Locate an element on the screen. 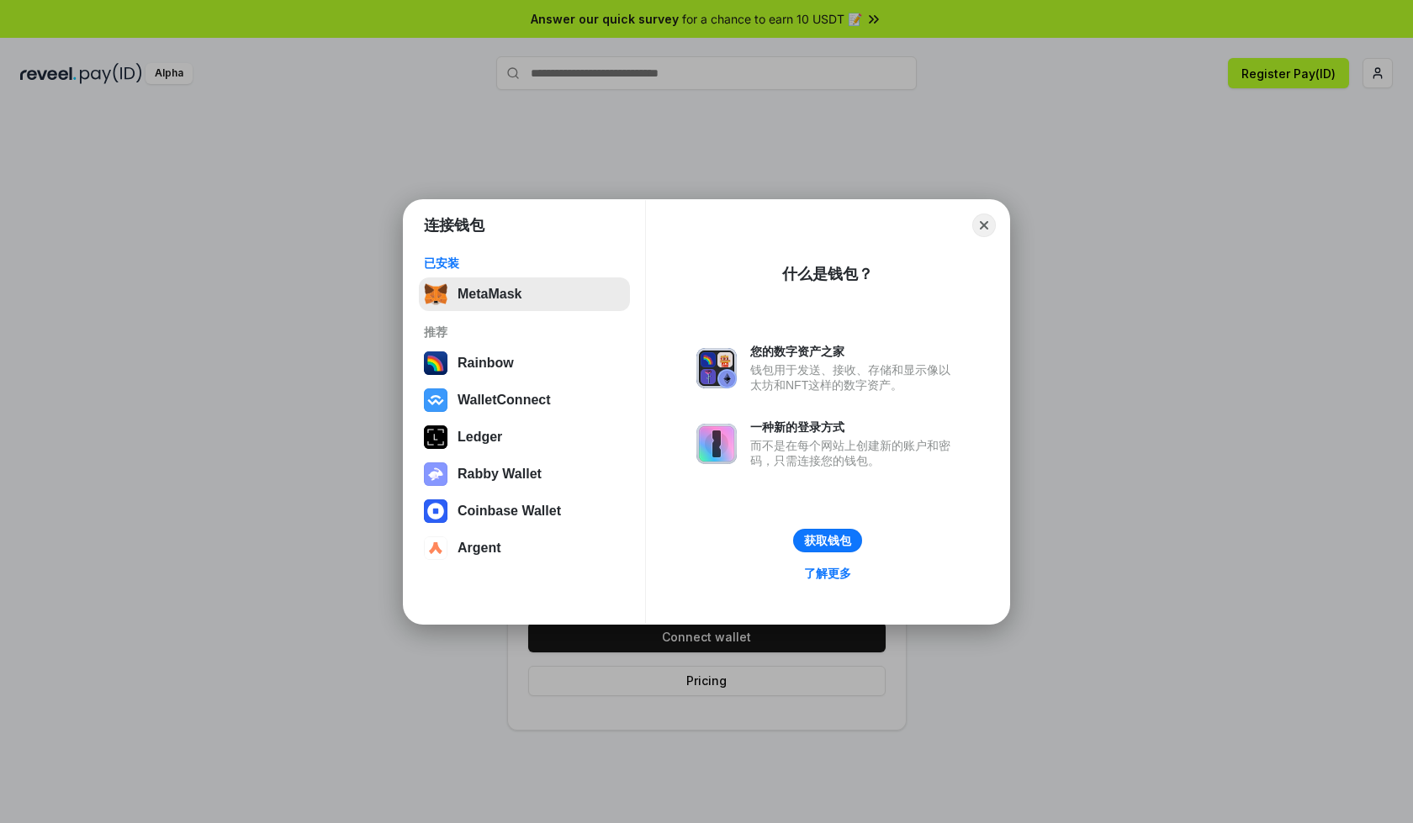 Image resolution: width=1413 pixels, height=823 pixels. div: Rabby Wallet is located at coordinates (500, 474).